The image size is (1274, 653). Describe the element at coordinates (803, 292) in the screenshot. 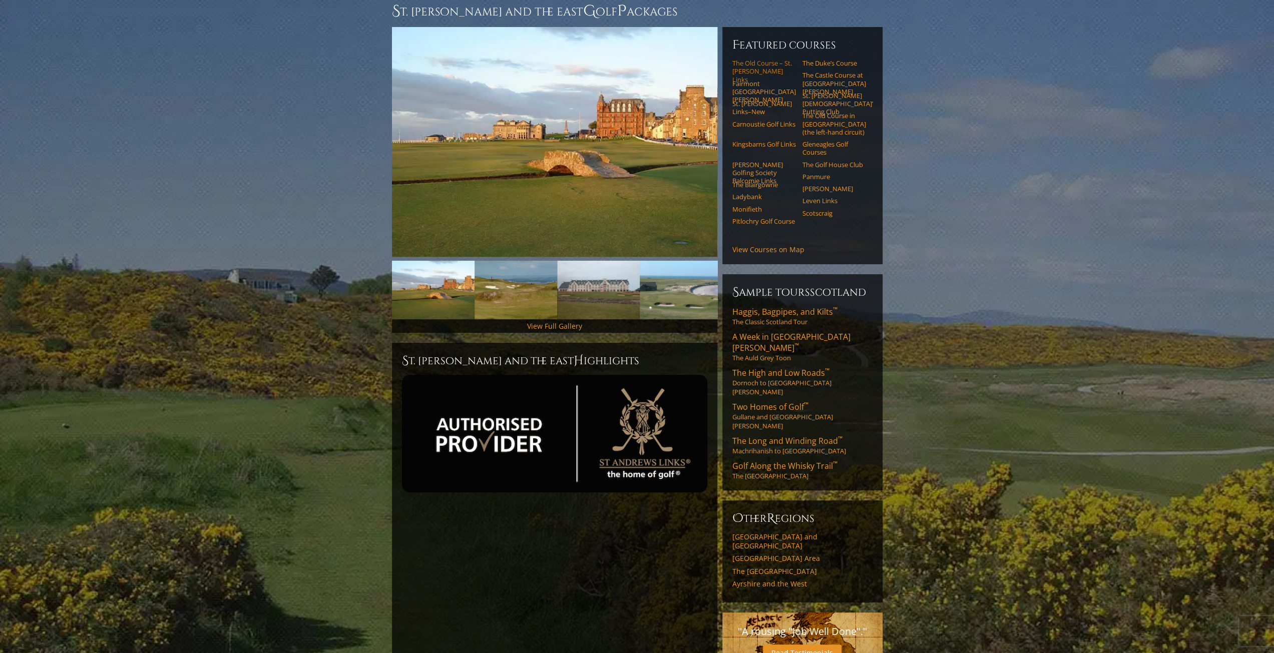

I see `h6: Sample ToursScotland` at that location.